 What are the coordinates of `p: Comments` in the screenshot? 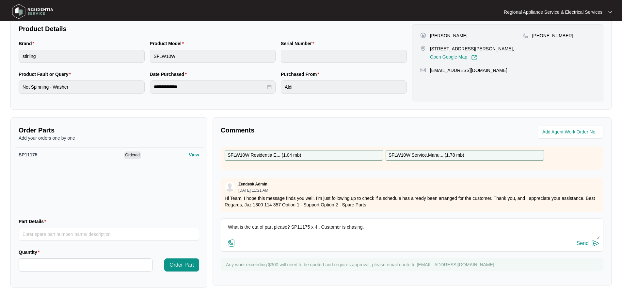 It's located at (314, 130).